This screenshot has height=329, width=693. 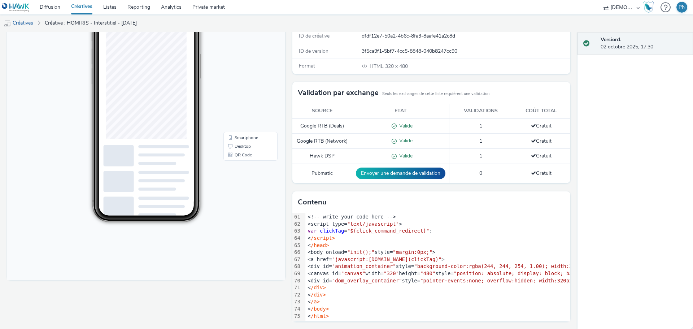 I want to click on span: Format, so click(x=307, y=66).